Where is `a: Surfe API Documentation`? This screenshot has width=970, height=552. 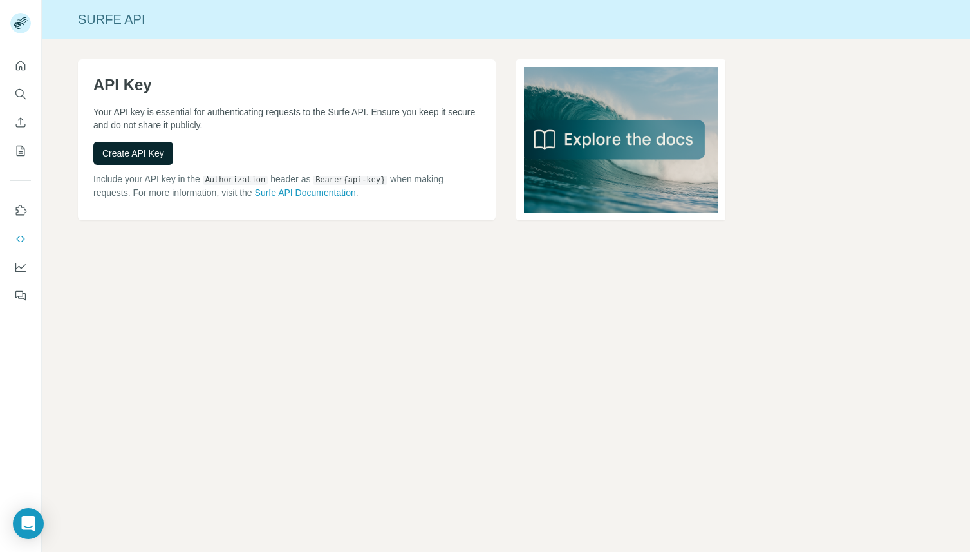
a: Surfe API Documentation is located at coordinates (305, 193).